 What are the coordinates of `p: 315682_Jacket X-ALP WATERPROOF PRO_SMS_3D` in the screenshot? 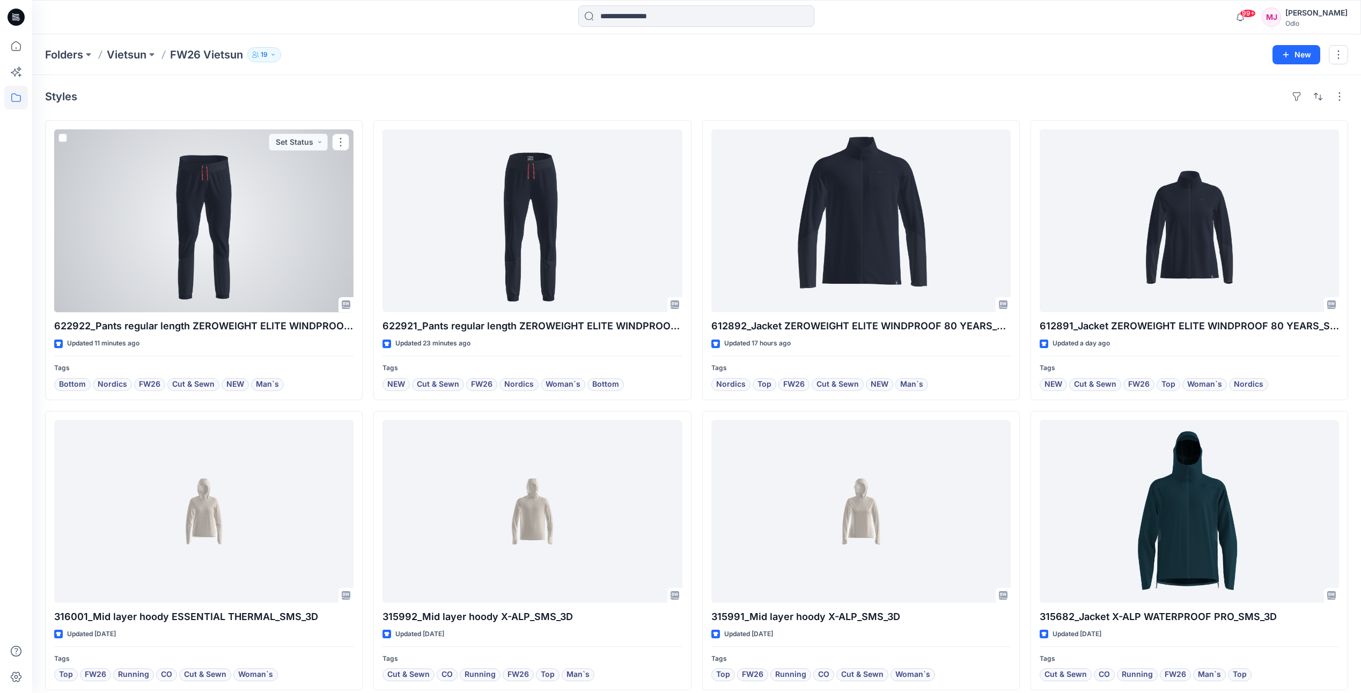 It's located at (1189, 617).